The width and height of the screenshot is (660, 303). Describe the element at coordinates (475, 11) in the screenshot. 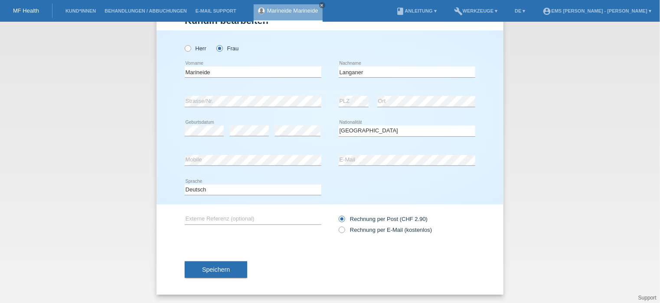

I see `a: buildWerkzeuge ▾` at that location.